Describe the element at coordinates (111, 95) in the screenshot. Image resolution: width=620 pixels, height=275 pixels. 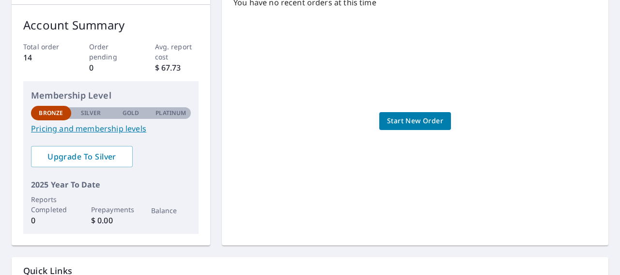
I see `p: Membership Level` at that location.